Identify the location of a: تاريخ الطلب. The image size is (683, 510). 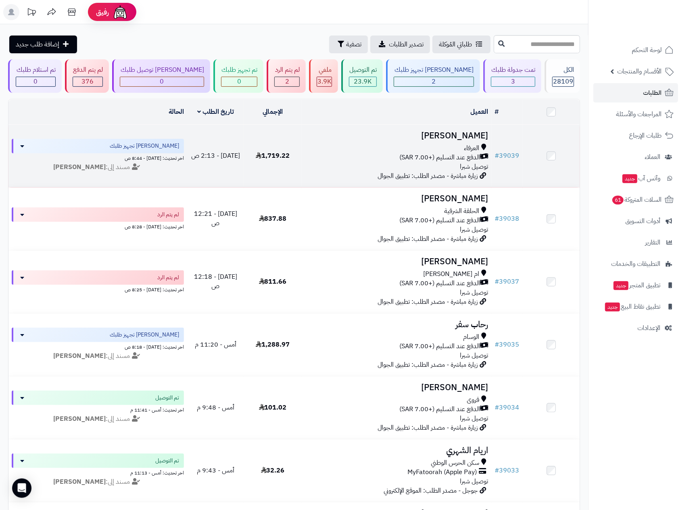
(215, 112).